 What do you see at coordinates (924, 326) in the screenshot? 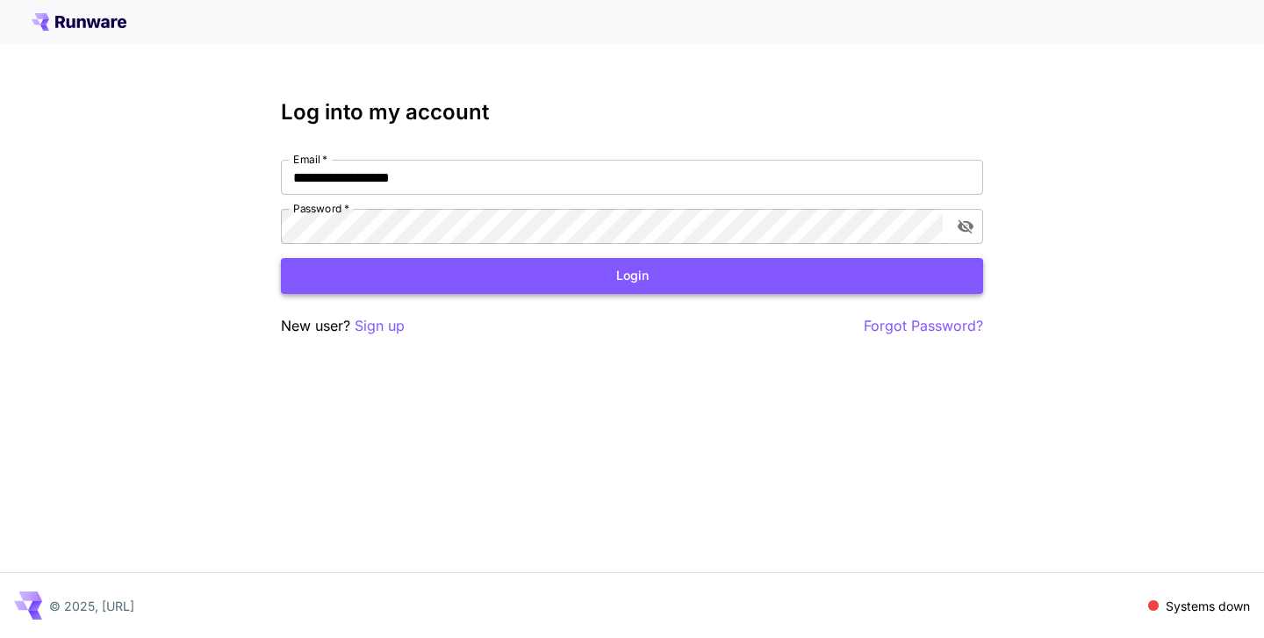
I see `button: Forgot Password?` at bounding box center [924, 326].